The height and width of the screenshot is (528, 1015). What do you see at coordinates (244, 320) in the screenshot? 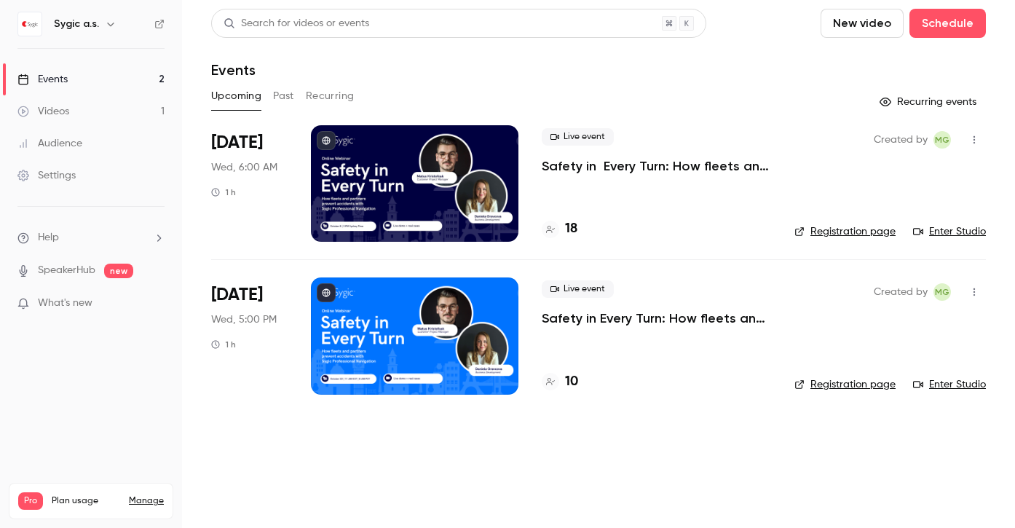
I see `span: Wed, 5:00 PM` at bounding box center [244, 320].